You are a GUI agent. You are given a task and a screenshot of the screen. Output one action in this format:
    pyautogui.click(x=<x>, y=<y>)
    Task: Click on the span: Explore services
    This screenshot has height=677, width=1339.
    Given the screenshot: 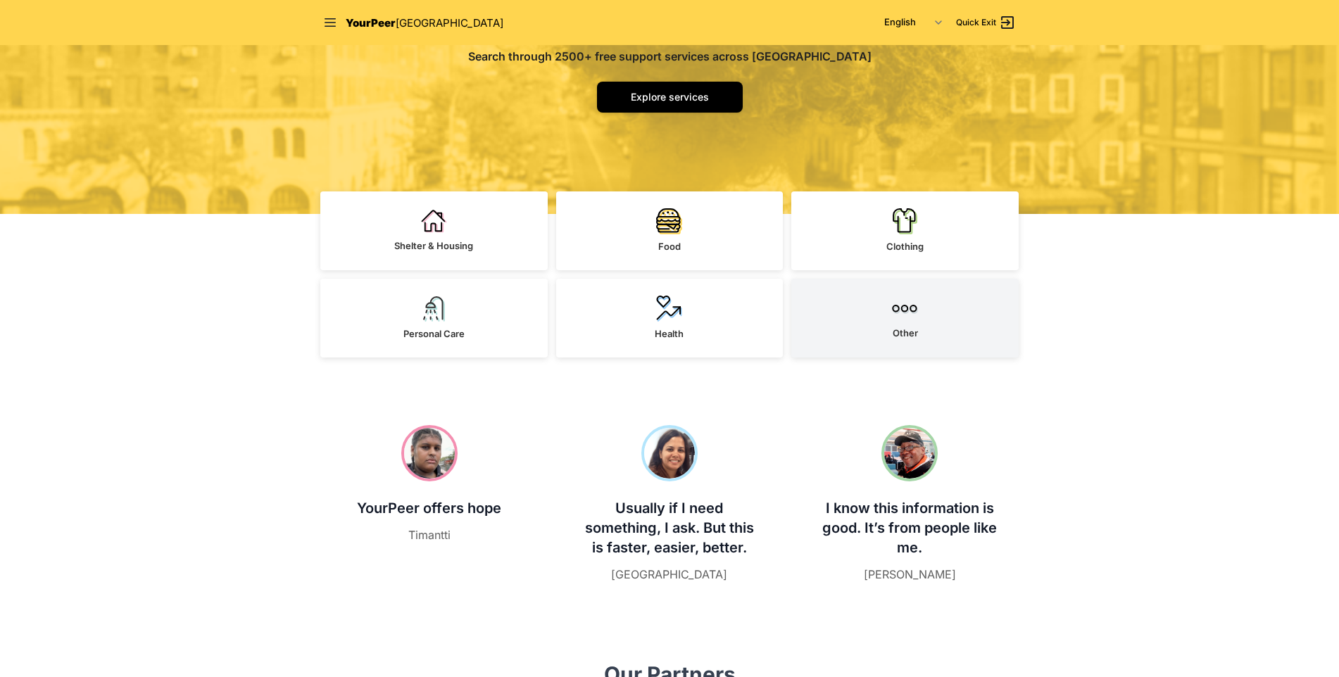 What is the action you would take?
    pyautogui.click(x=669, y=96)
    